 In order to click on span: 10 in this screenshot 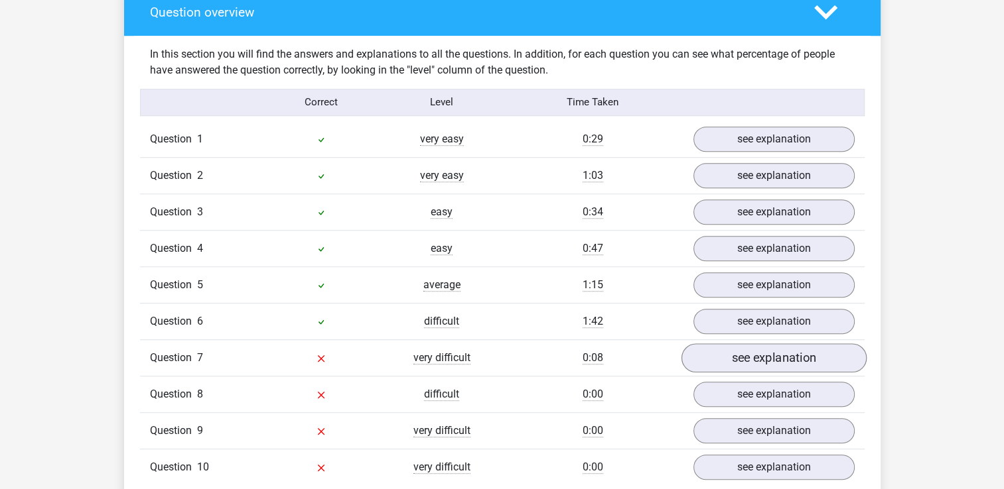, I will do `click(203, 467)`.